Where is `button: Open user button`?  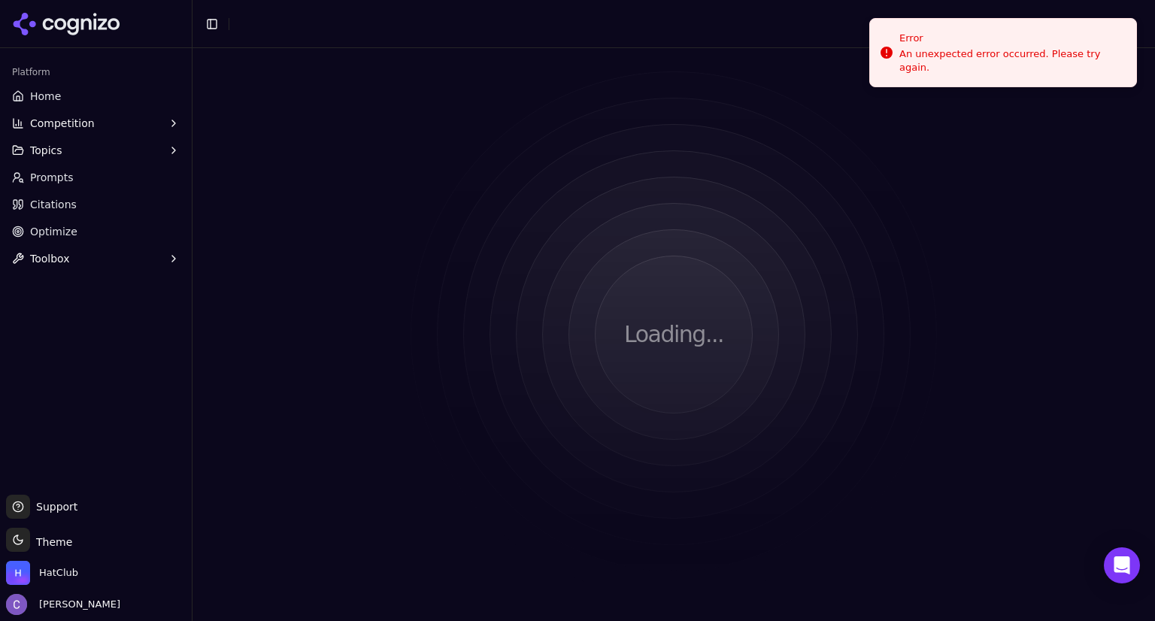 button: Open user button is located at coordinates (63, 605).